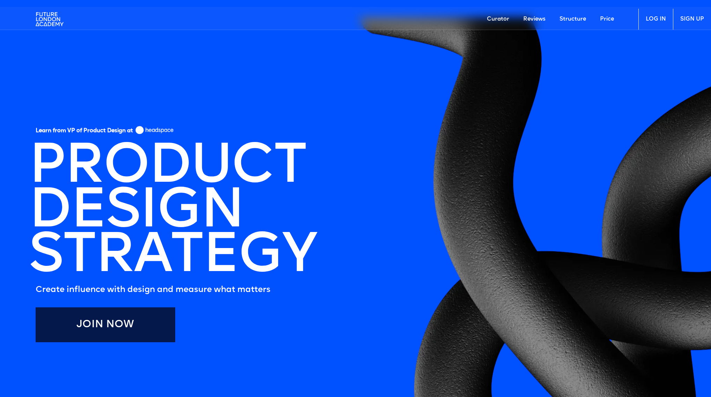  I want to click on h1: PRODUCT DESIGN STRATEGY, so click(173, 213).